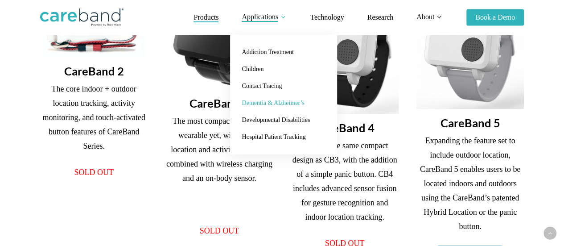  Describe the element at coordinates (276, 120) in the screenshot. I see `span: Developmental Disabilities` at that location.